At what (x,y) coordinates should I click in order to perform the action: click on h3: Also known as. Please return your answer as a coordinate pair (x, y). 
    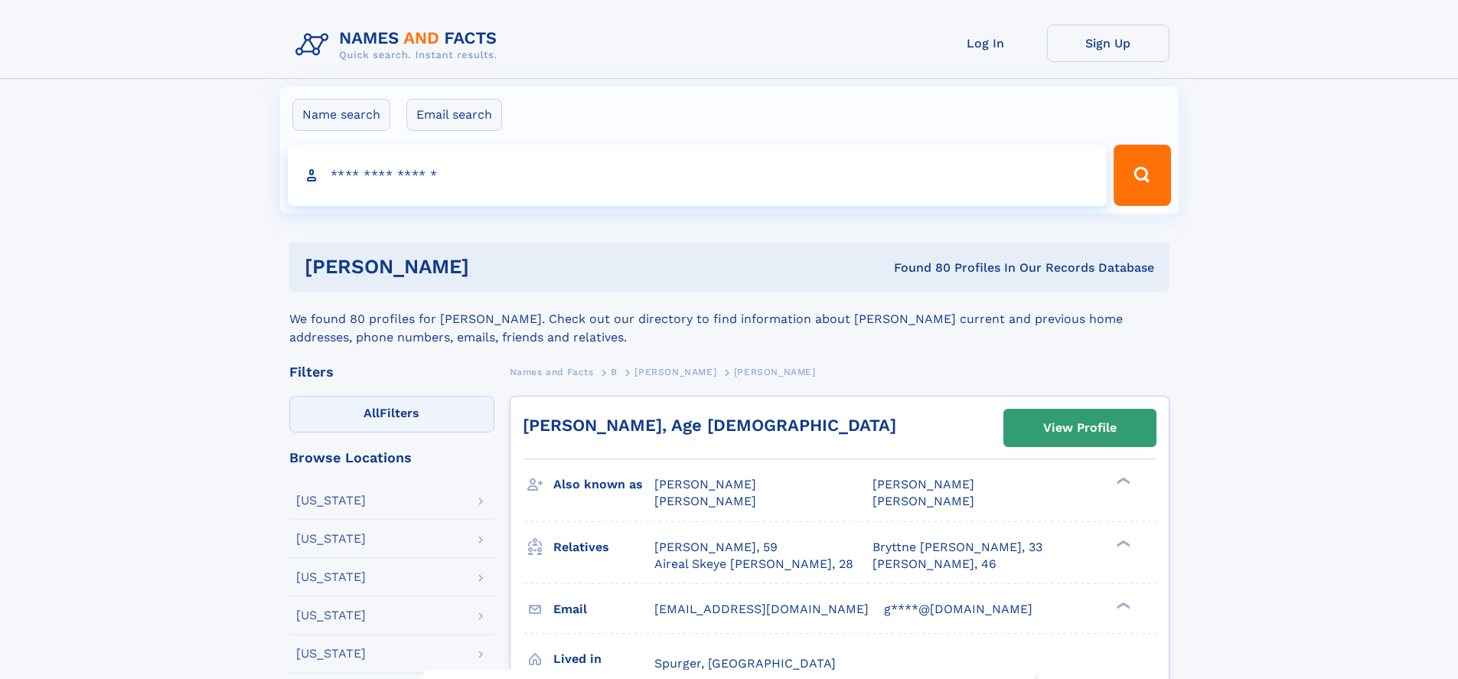
    Looking at the image, I should click on (604, 484).